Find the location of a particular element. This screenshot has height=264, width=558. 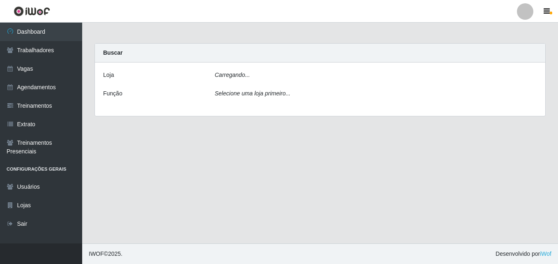

label: Loja is located at coordinates (108, 75).